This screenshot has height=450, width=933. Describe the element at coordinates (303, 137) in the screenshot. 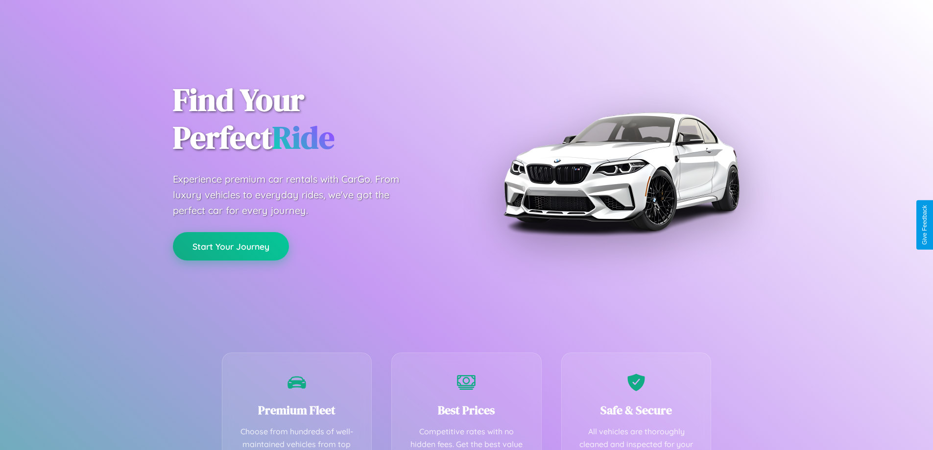

I see `span: Ride` at that location.